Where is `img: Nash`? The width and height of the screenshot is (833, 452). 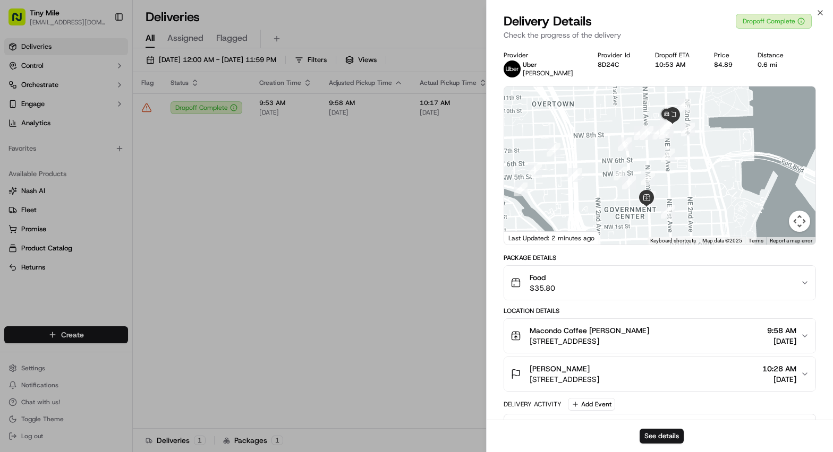
img: Nash is located at coordinates (21, 23).